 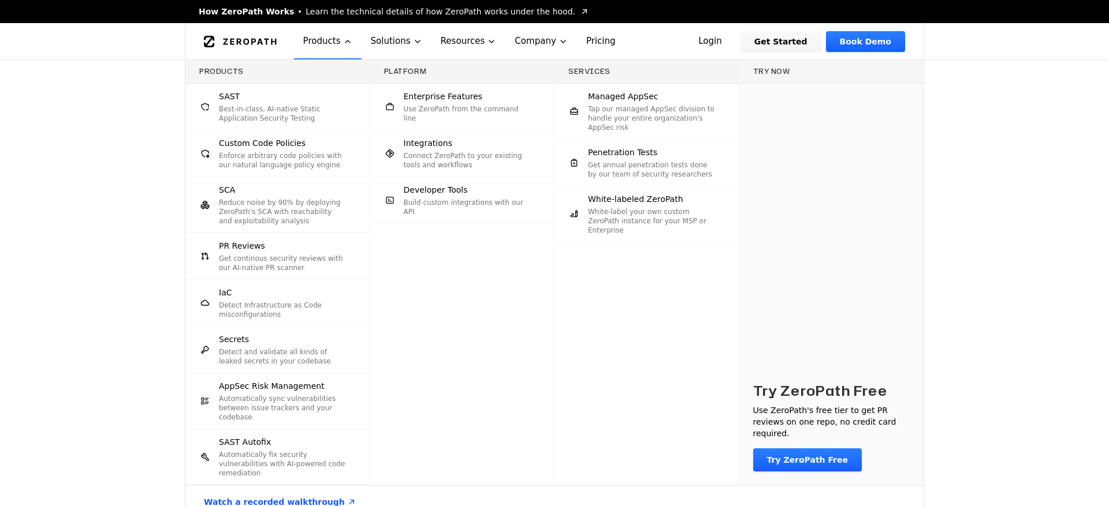 I want to click on span: Integrations, so click(x=428, y=143).